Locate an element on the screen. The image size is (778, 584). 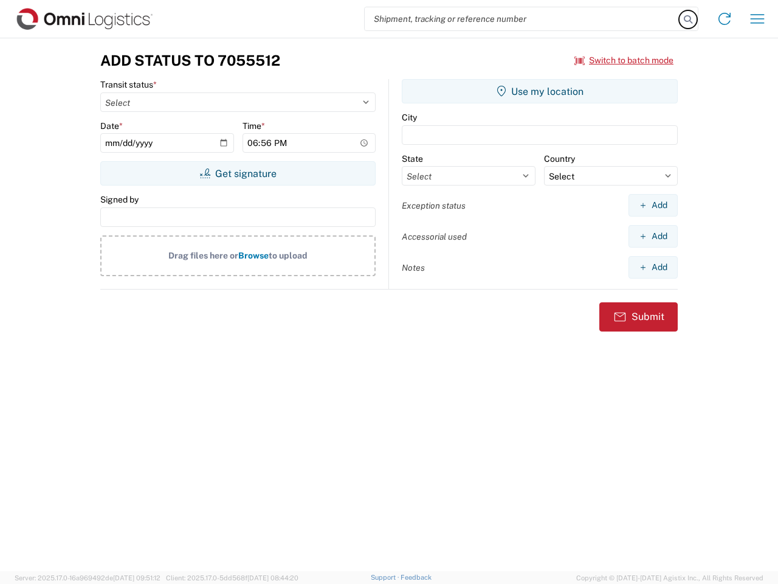
label: City is located at coordinates (409, 117).